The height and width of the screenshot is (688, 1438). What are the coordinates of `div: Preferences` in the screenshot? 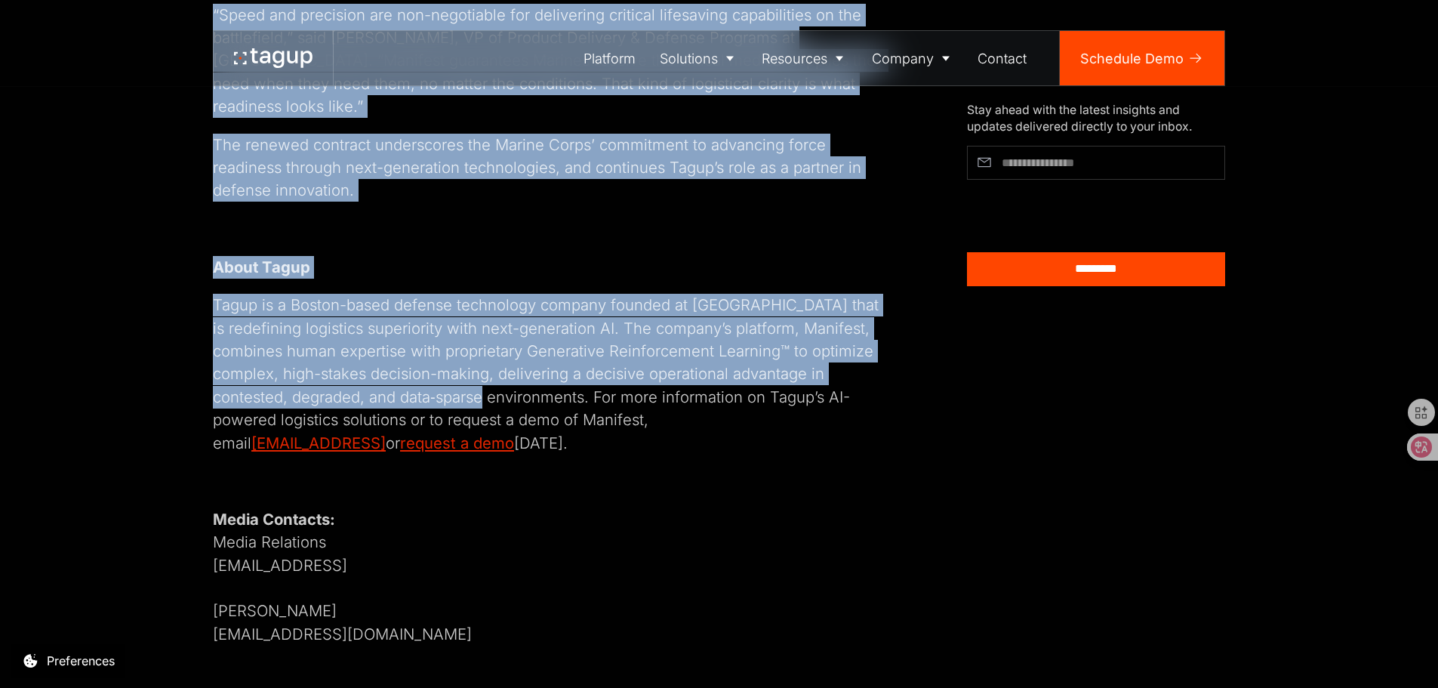 It's located at (81, 661).